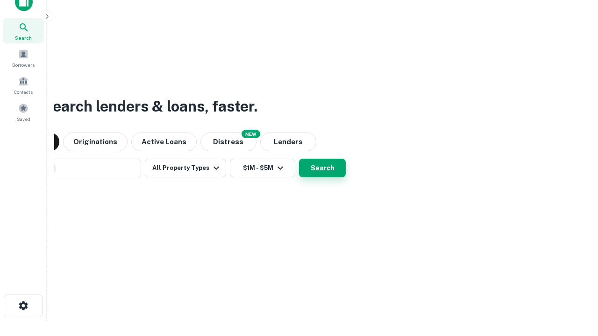 This screenshot has height=336, width=598. What do you see at coordinates (164, 142) in the screenshot?
I see `button: Active Loans` at bounding box center [164, 142].